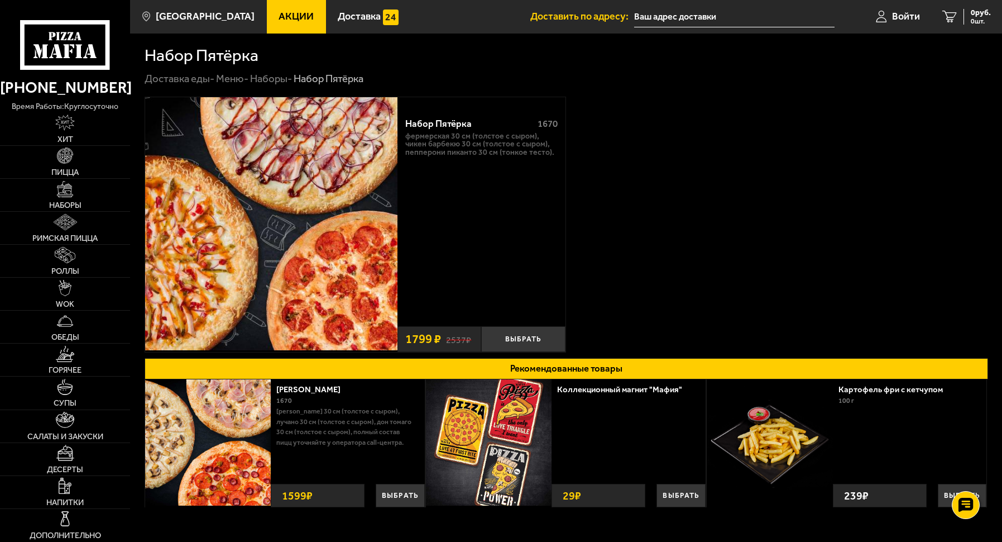 The height and width of the screenshot is (542, 1002). Describe the element at coordinates (271, 223) in the screenshot. I see `img: Набор Пятёрка` at that location.